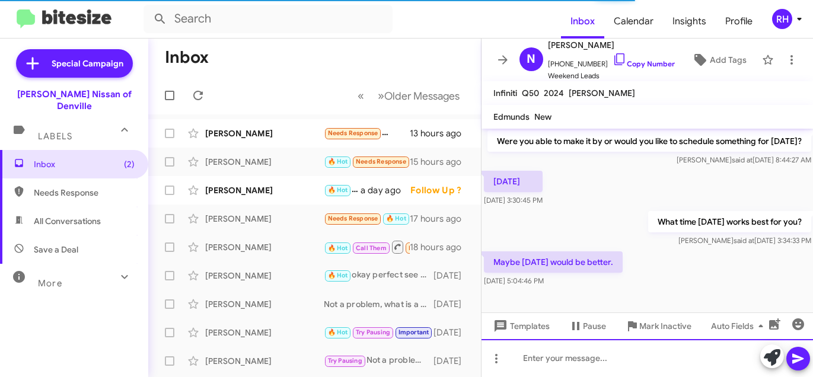 Image resolution: width=813 pixels, height=377 pixels. What do you see at coordinates (520, 326) in the screenshot?
I see `span: Templates` at bounding box center [520, 326].